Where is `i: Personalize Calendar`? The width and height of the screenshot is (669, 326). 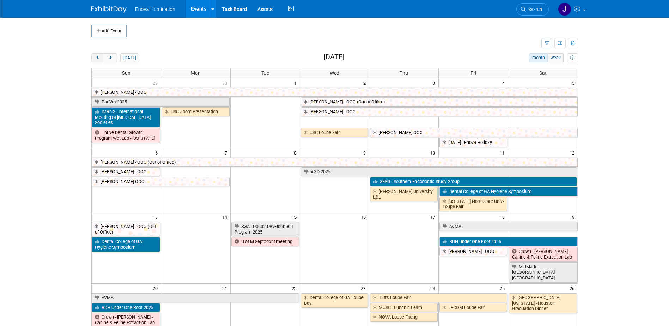 i: Personalize Calendar is located at coordinates (573, 58).